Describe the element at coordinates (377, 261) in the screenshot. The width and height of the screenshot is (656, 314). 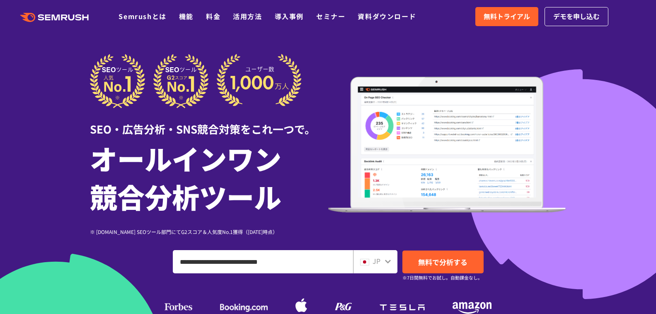
I see `span: JP` at that location.